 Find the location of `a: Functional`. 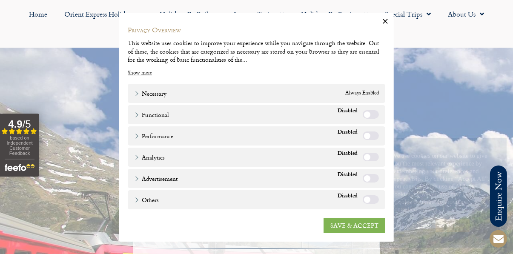

a: Functional is located at coordinates (152, 115).